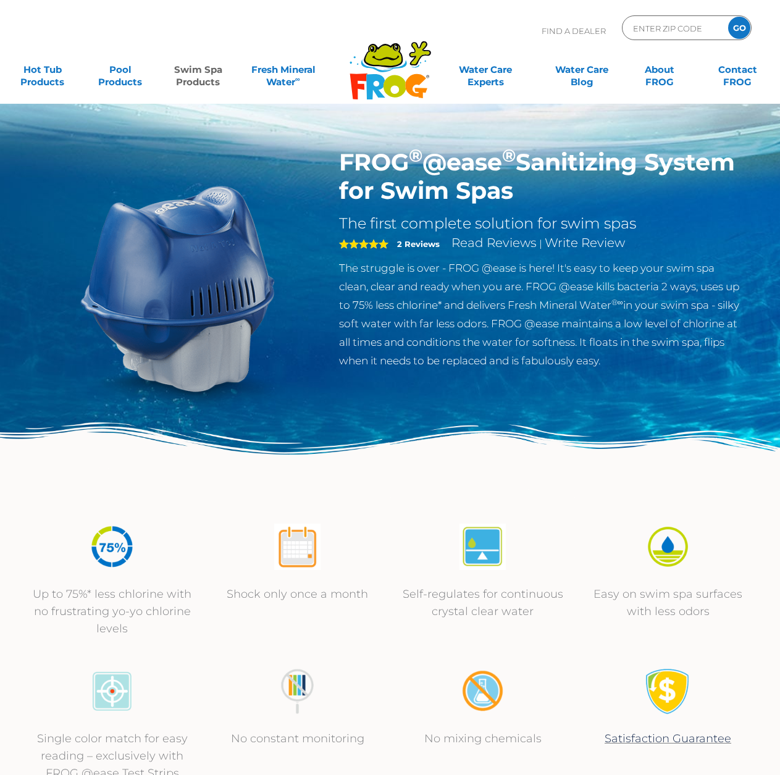 The height and width of the screenshot is (775, 780). Describe the element at coordinates (112, 612) in the screenshot. I see `p: Up to 75%* less chlorine with no frustrating yo-yo chlorine levels` at that location.